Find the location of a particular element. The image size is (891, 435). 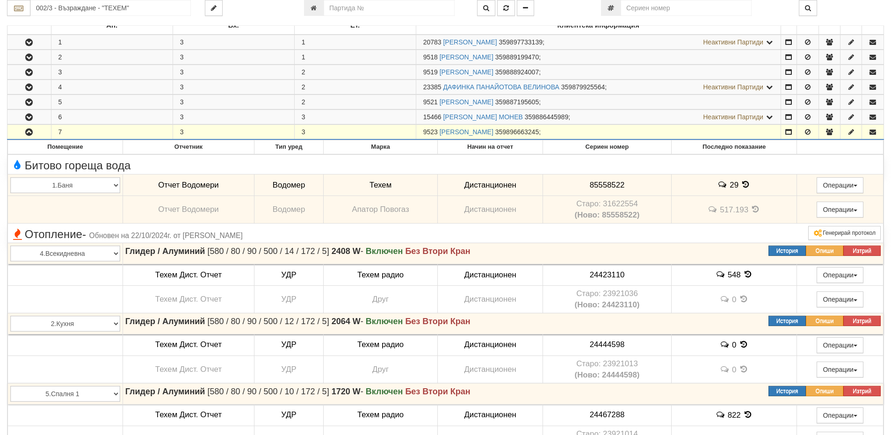

b: (Ново: 24444598) is located at coordinates (607, 374).